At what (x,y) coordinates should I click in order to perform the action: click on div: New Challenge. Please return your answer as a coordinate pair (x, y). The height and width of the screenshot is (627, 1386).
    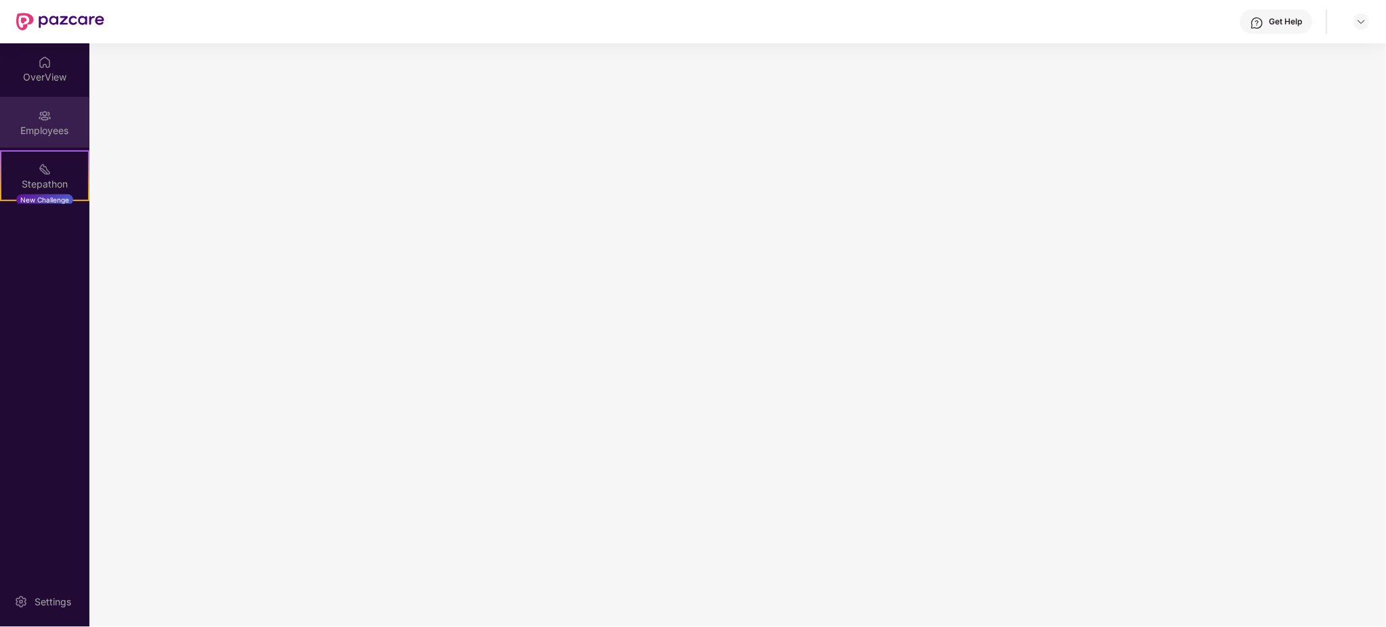
    Looking at the image, I should click on (45, 200).